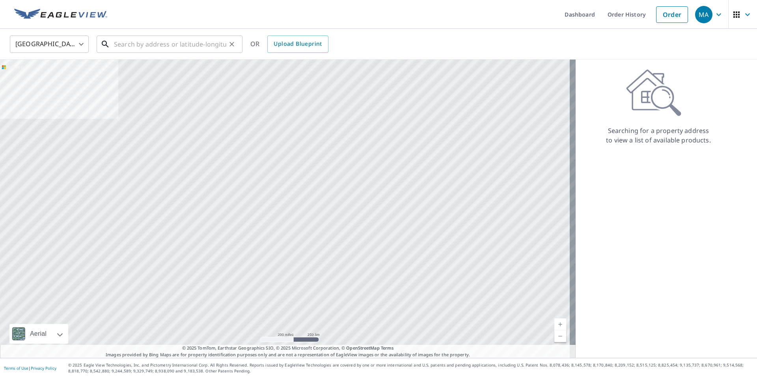 This screenshot has height=378, width=757. What do you see at coordinates (290, 44) in the screenshot?
I see `div: OR` at bounding box center [290, 44].